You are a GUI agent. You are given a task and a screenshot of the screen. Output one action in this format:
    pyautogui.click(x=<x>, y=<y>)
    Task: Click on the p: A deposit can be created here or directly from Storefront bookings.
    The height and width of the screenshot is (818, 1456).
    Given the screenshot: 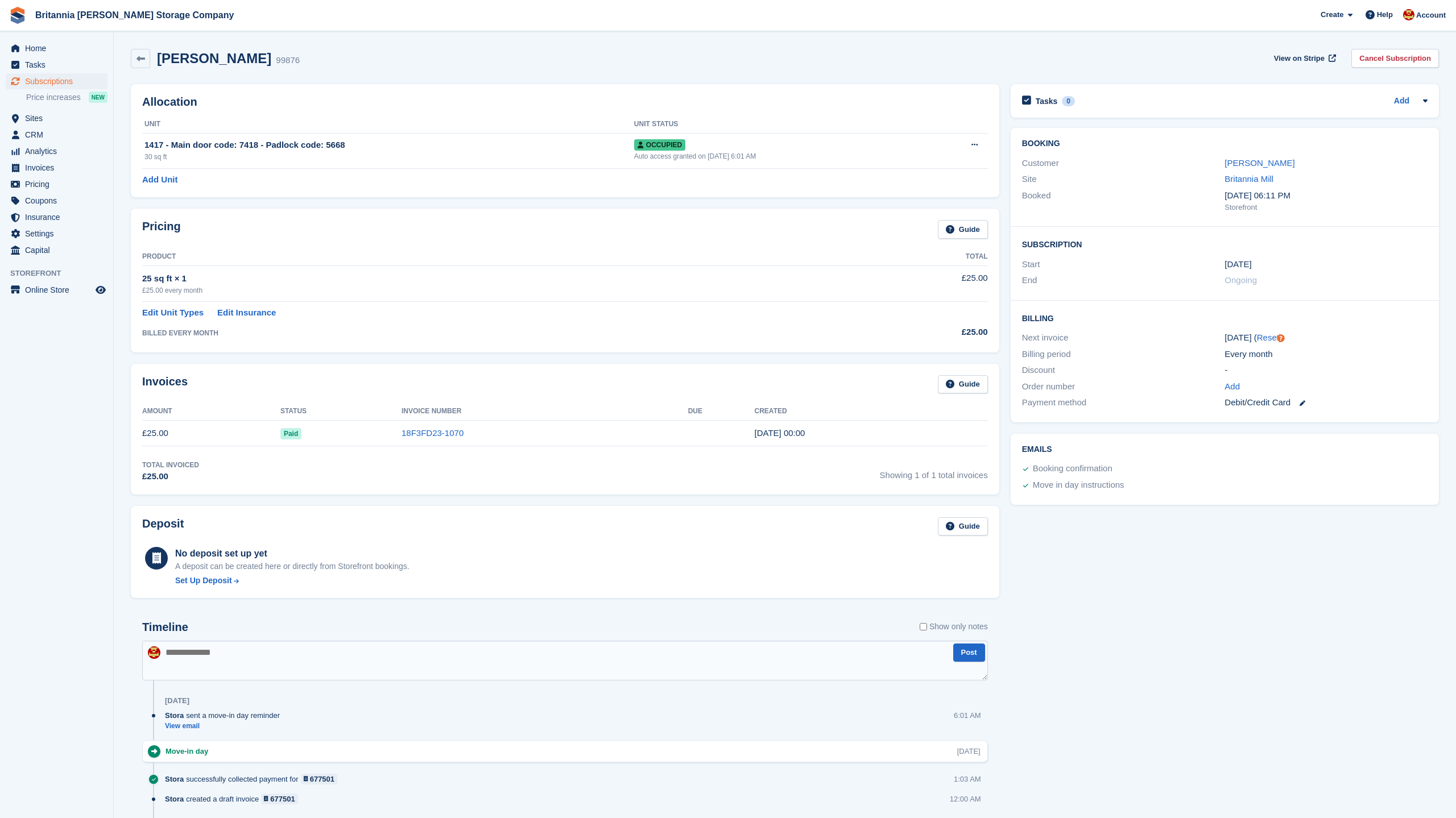 What is the action you would take?
    pyautogui.click(x=293, y=567)
    